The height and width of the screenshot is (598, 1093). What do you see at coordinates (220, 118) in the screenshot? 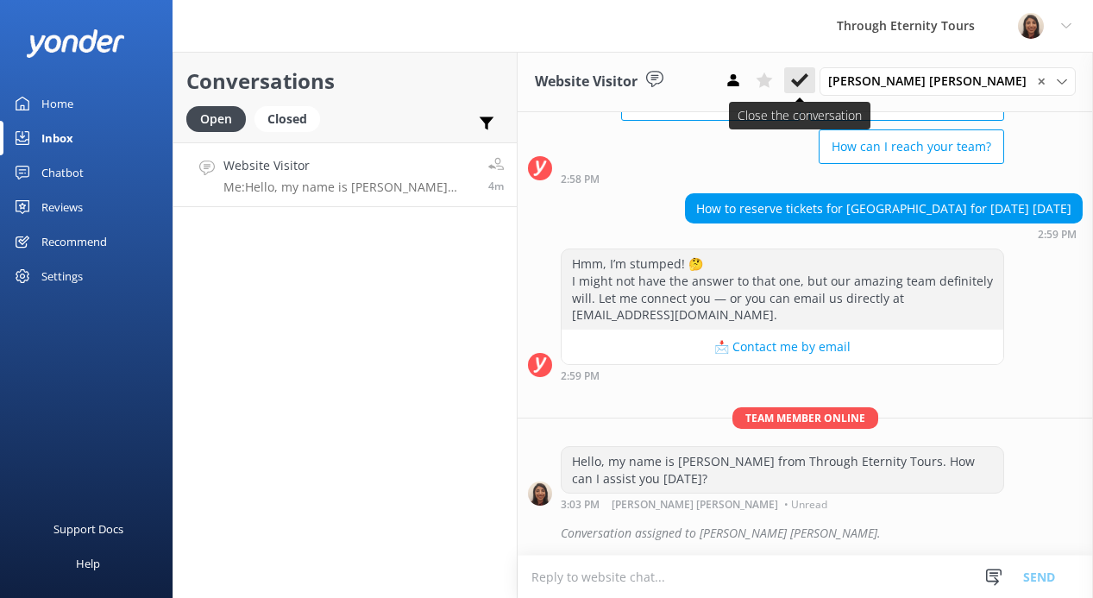
I see `a: Open` at bounding box center [220, 118].